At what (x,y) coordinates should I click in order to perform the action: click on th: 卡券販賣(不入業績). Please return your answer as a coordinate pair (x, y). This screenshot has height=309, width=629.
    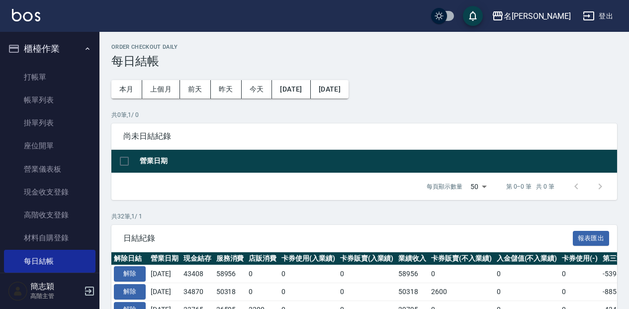
    Looking at the image, I should click on (461, 258).